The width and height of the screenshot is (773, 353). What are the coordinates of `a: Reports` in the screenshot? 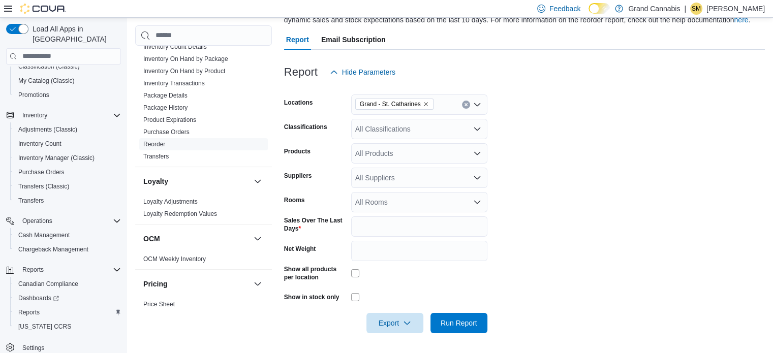 It's located at (29, 313).